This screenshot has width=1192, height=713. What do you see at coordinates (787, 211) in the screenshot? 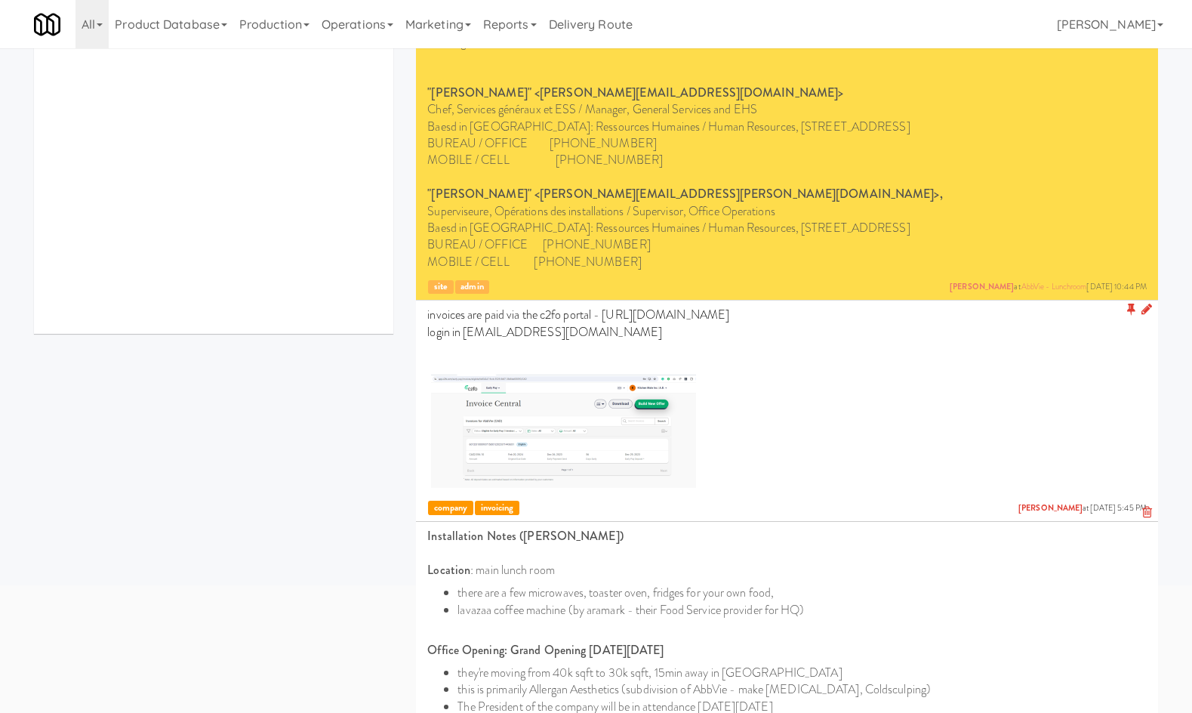
I see `p: Superviseure, Opérations des installations / Supervisor, Office Operations` at bounding box center [787, 211].